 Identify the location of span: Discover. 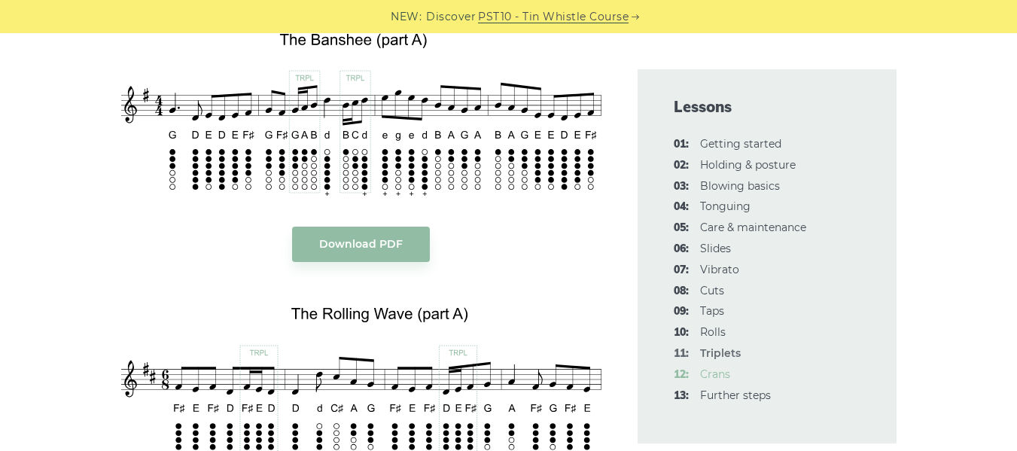
(451, 17).